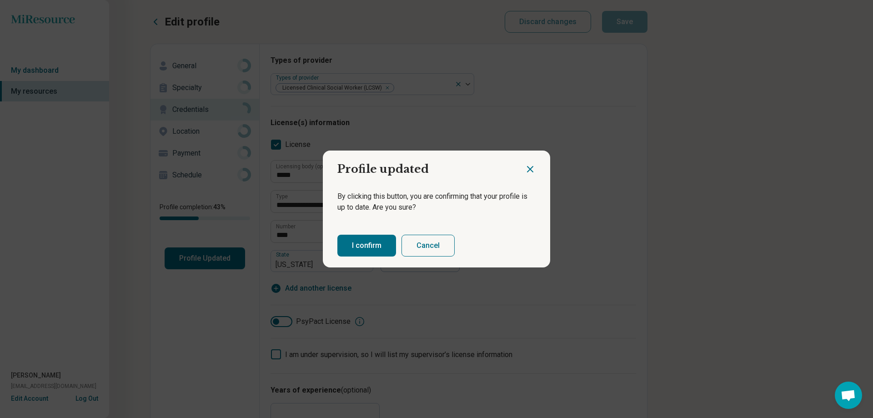 This screenshot has width=873, height=418. What do you see at coordinates (424, 166) in the screenshot?
I see `h2: Profile updated` at bounding box center [424, 166].